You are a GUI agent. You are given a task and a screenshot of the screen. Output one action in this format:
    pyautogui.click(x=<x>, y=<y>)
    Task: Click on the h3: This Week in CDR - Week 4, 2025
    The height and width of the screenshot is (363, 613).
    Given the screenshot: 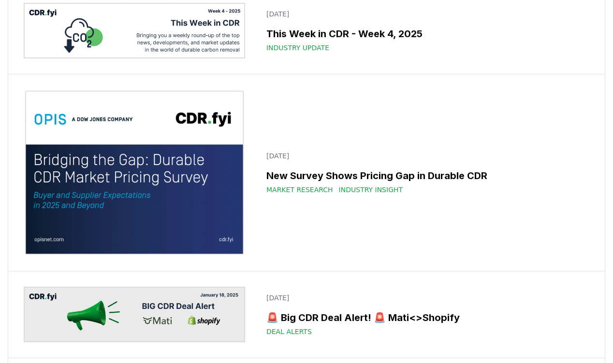 What is the action you would take?
    pyautogui.click(x=425, y=34)
    